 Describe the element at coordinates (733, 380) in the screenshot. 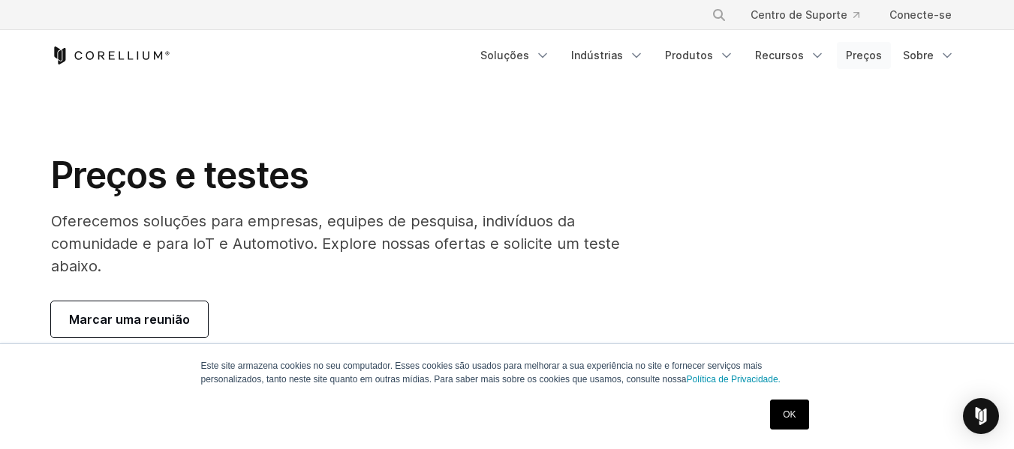

I see `font: Política de Privacidade.` at that location.